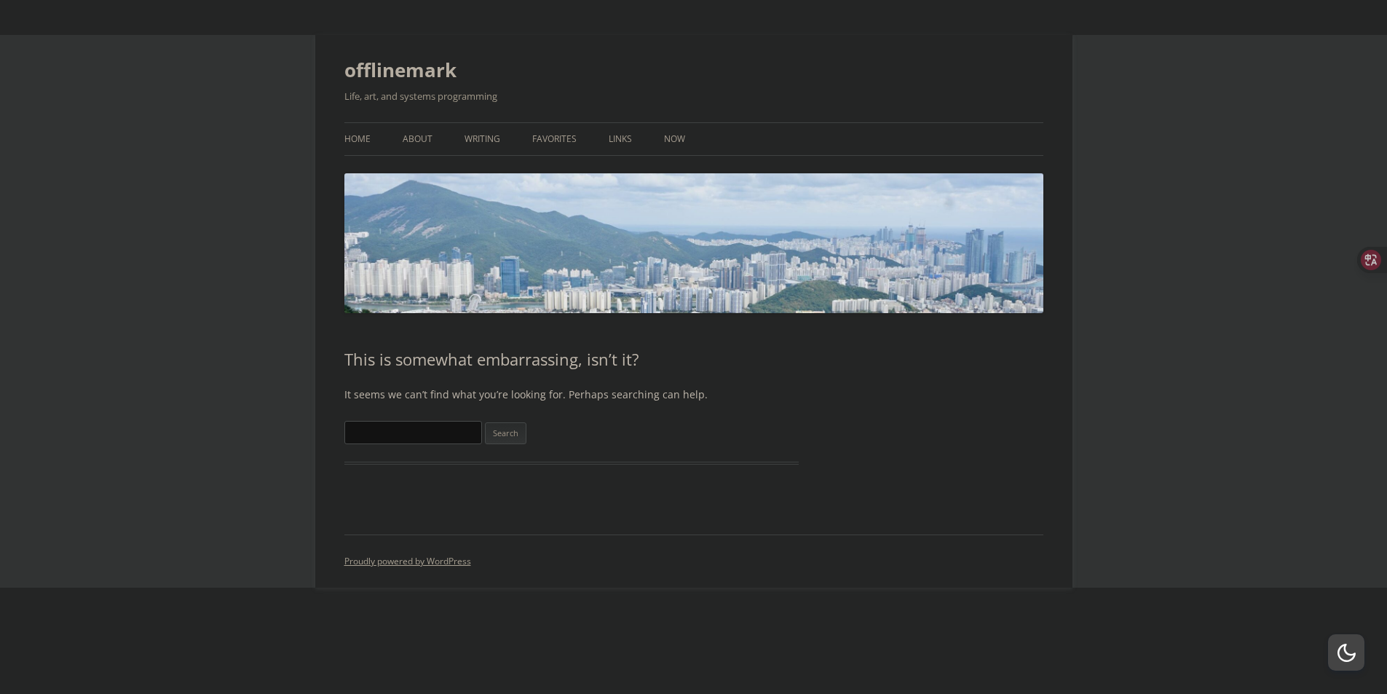  I want to click on h1: This is somewhat embarrassing, isn’t it?, so click(572, 359).